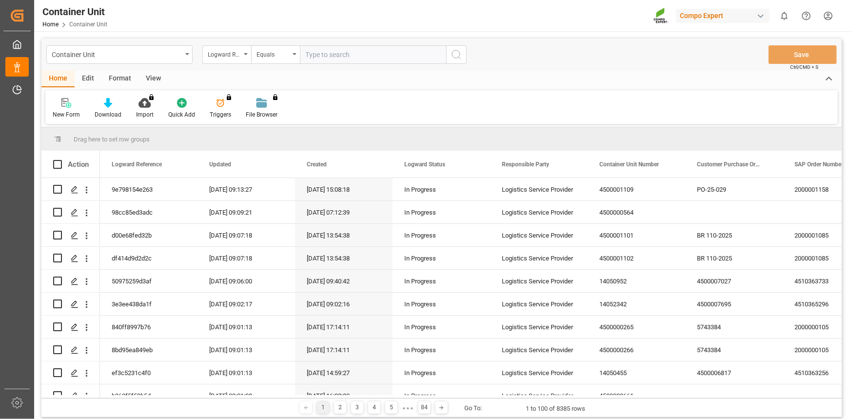 This screenshot has width=851, height=419. What do you see at coordinates (424, 407) in the screenshot?
I see `div: 84` at bounding box center [424, 407].